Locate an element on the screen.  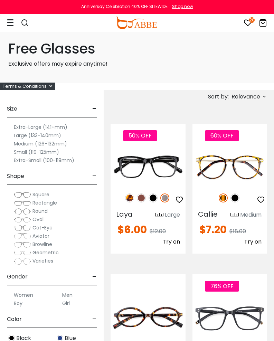
img: Brown is located at coordinates (141, 198).